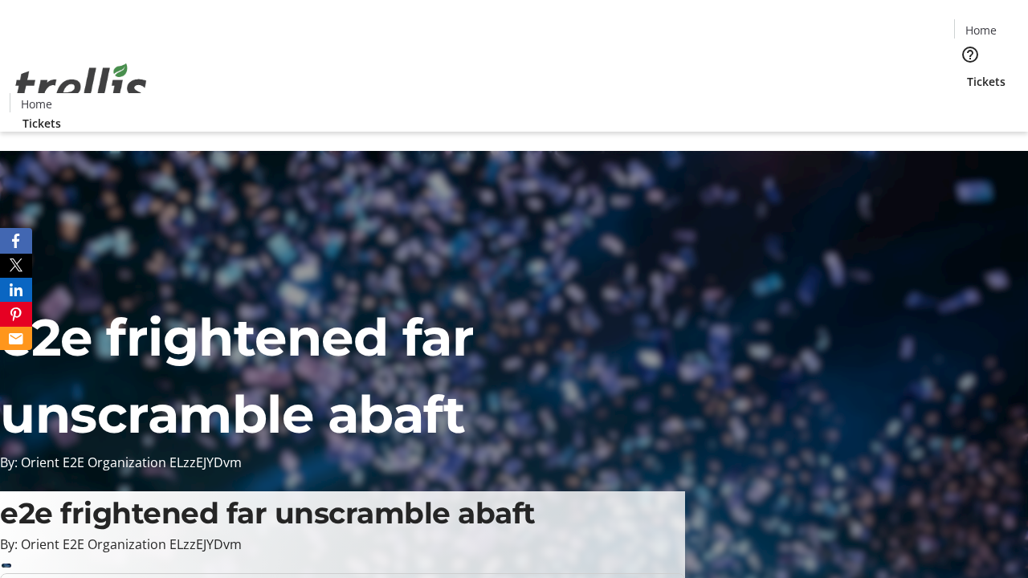 Image resolution: width=1028 pixels, height=578 pixels. I want to click on button: Help, so click(970, 55).